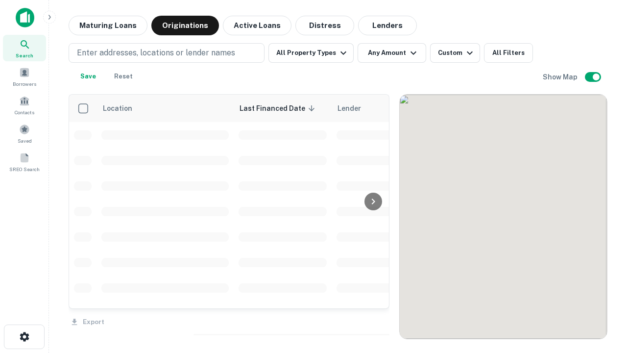  What do you see at coordinates (392, 53) in the screenshot?
I see `button: Any Amount` at bounding box center [392, 53].